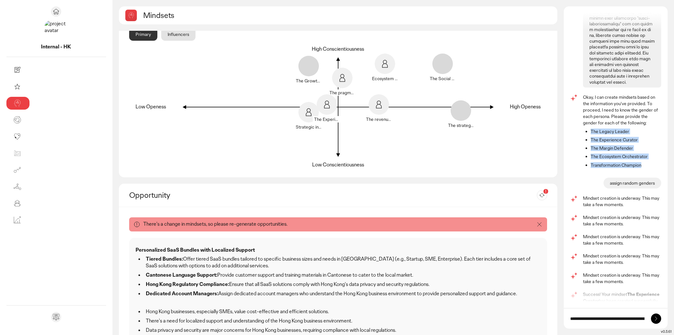  Describe the element at coordinates (56, 47) in the screenshot. I see `p: Internal - HK` at that location.